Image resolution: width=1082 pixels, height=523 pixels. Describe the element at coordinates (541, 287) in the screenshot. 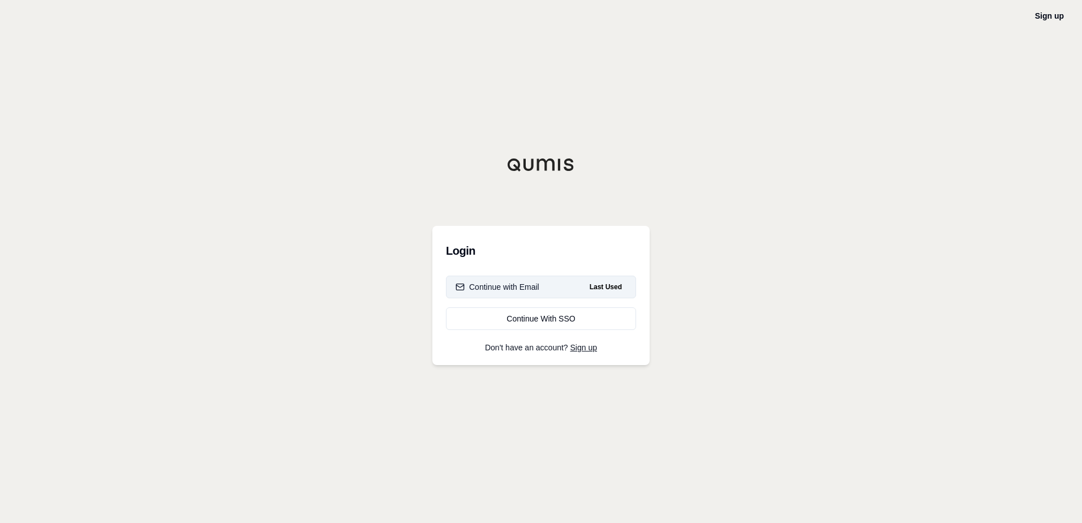

I see `button: Continue with EmailLast Used` at that location.